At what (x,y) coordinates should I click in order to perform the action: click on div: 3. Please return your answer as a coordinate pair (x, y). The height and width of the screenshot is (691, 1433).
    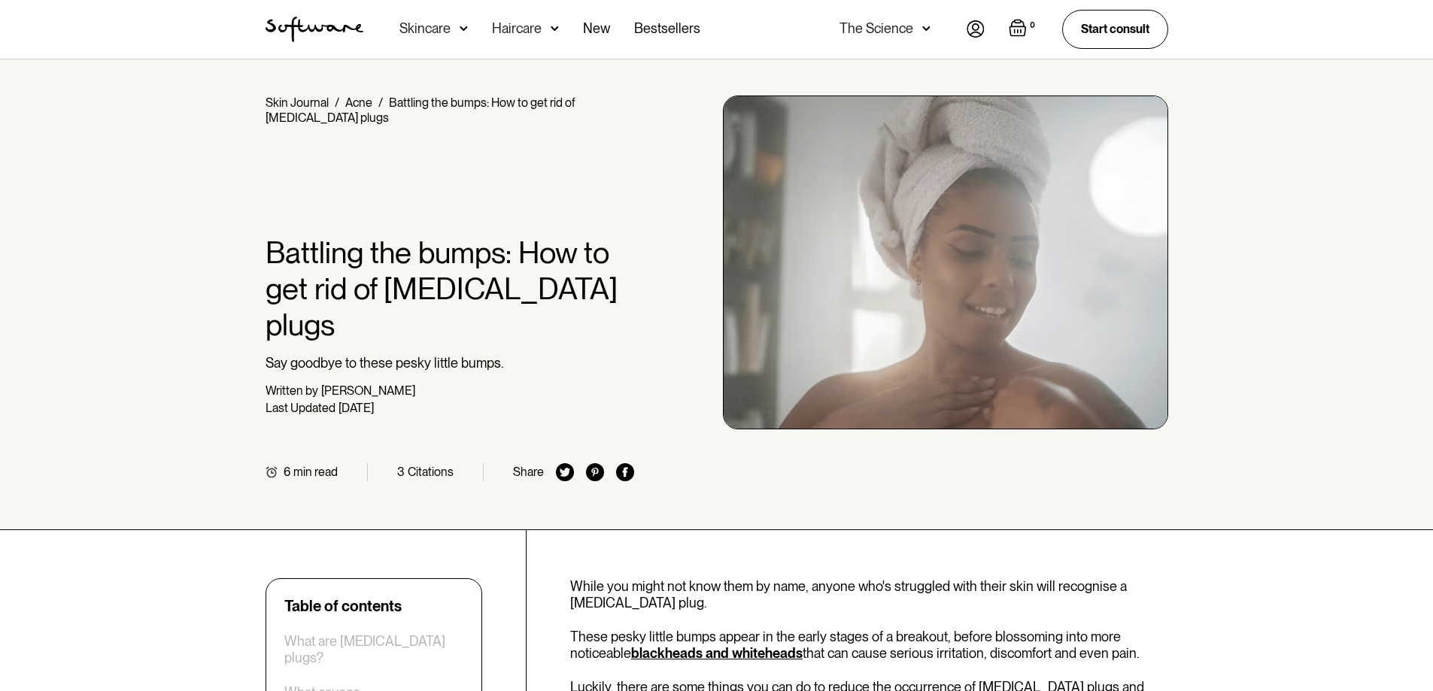
    Looking at the image, I should click on (401, 472).